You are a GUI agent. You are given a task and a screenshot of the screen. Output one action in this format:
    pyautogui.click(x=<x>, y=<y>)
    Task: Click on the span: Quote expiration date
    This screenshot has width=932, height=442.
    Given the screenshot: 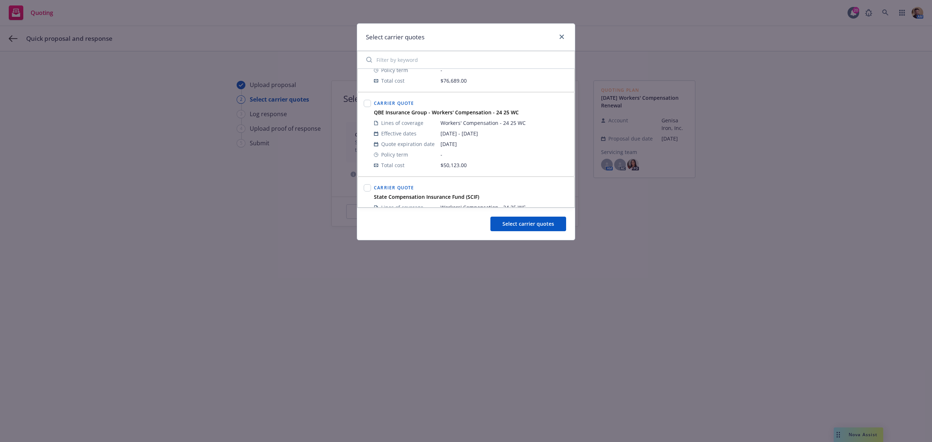 What is the action you would take?
    pyautogui.click(x=408, y=144)
    